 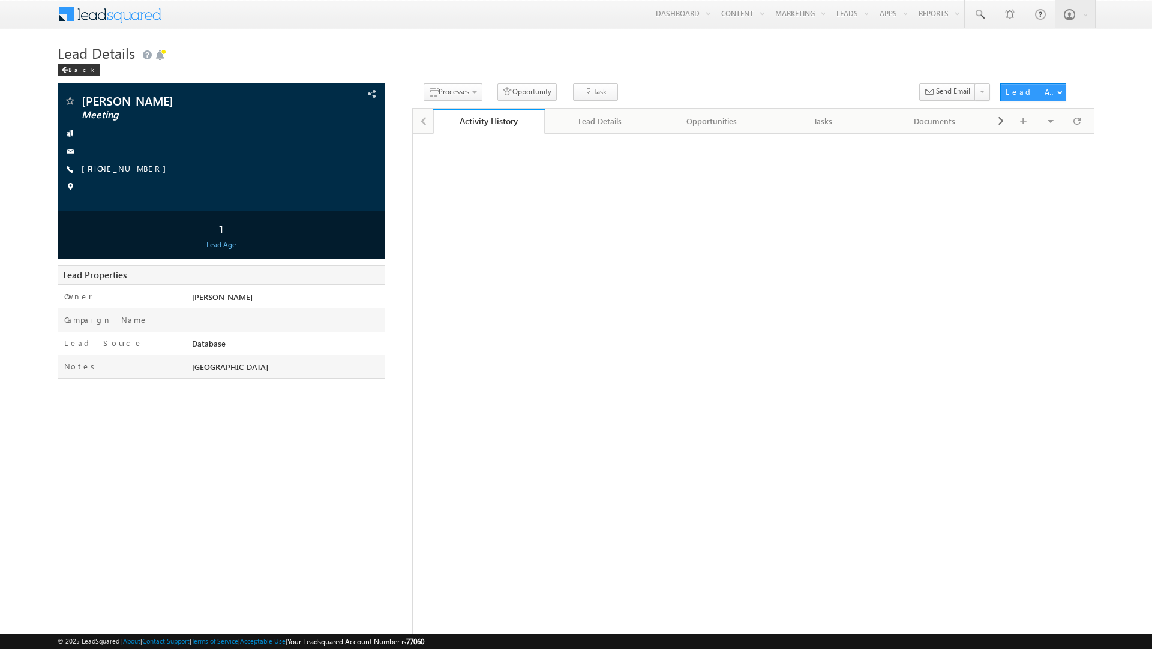 I want to click on a: Acceptable Use, so click(x=263, y=641).